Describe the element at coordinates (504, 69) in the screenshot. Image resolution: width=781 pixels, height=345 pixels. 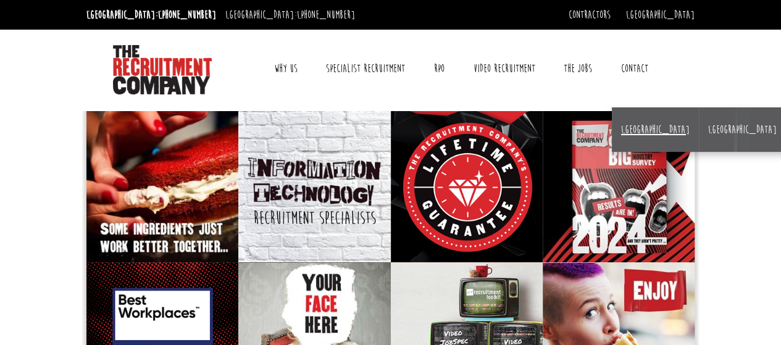
I see `a: Video Recruitment` at that location.